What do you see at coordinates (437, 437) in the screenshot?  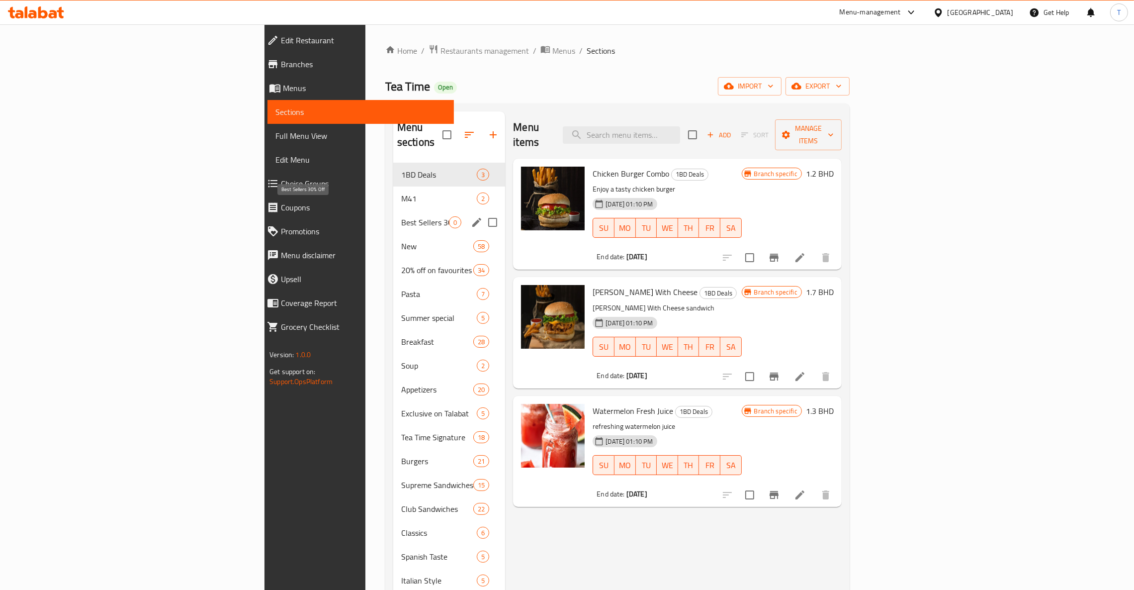 I see `span: Tea Time Signature` at bounding box center [437, 437].